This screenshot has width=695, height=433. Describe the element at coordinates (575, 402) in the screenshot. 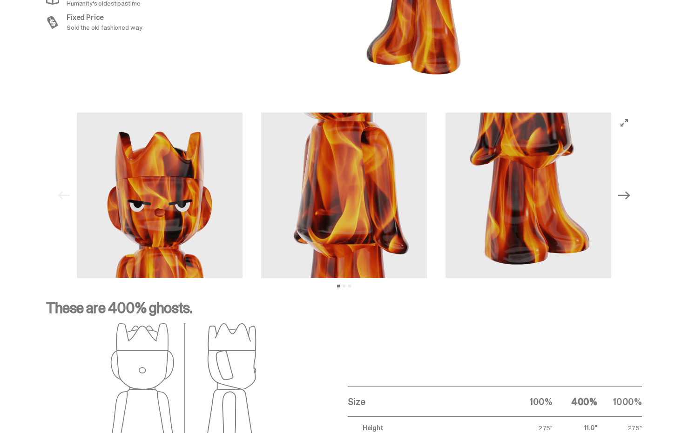

I see `th: 400%` at that location.